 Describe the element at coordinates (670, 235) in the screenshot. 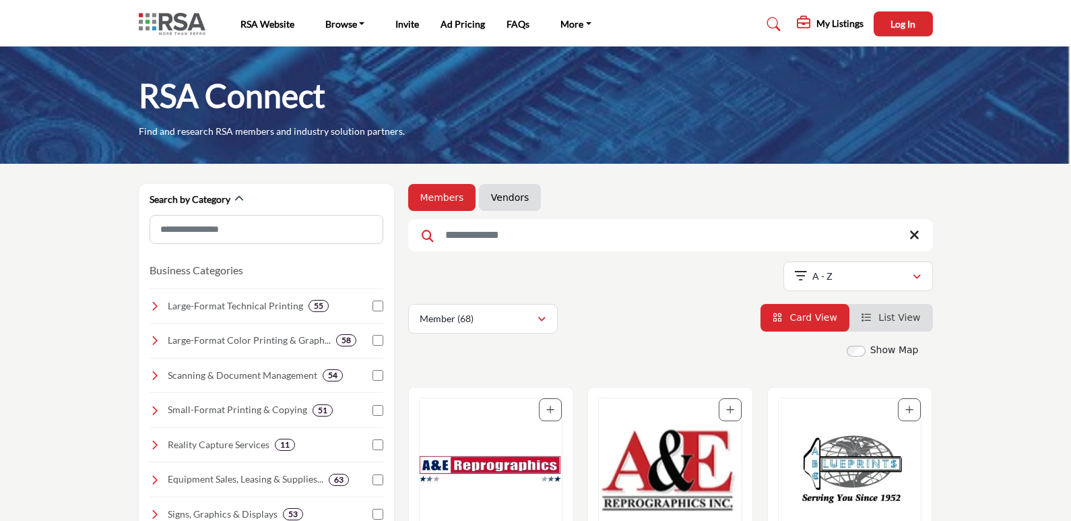

I see `input: Search Keyword` at that location.